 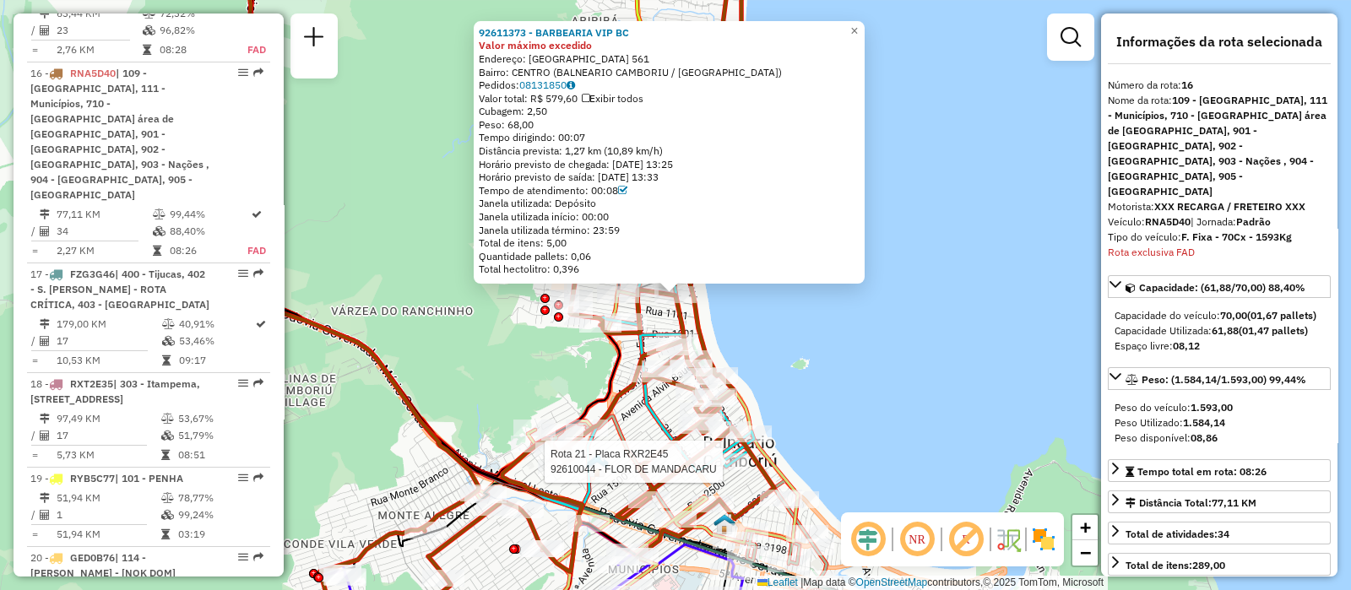 I want to click on td: FAD, so click(x=247, y=50).